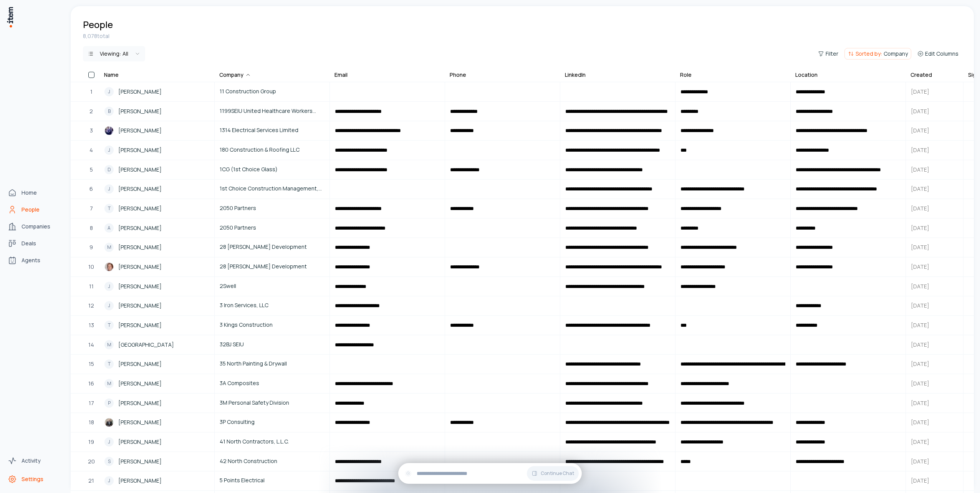  I want to click on span: 3, so click(91, 131).